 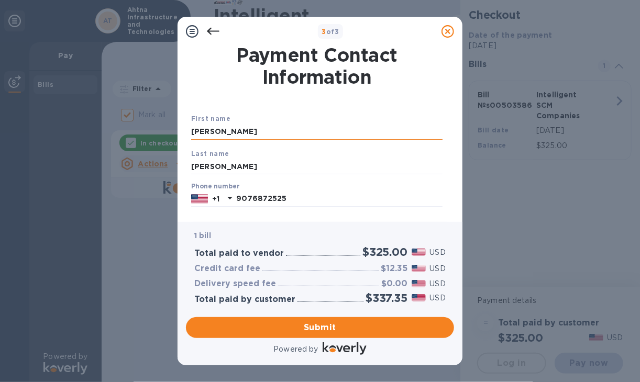 I want to click on img: US, so click(x=200, y=199).